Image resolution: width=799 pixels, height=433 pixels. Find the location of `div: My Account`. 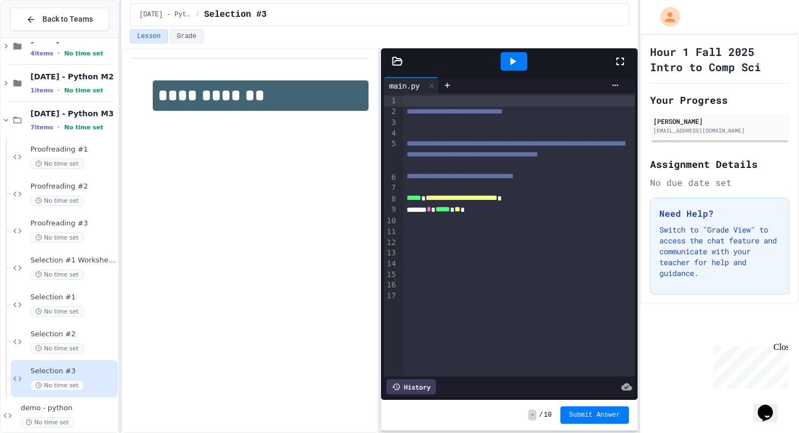

div: My Account is located at coordinates (666, 17).